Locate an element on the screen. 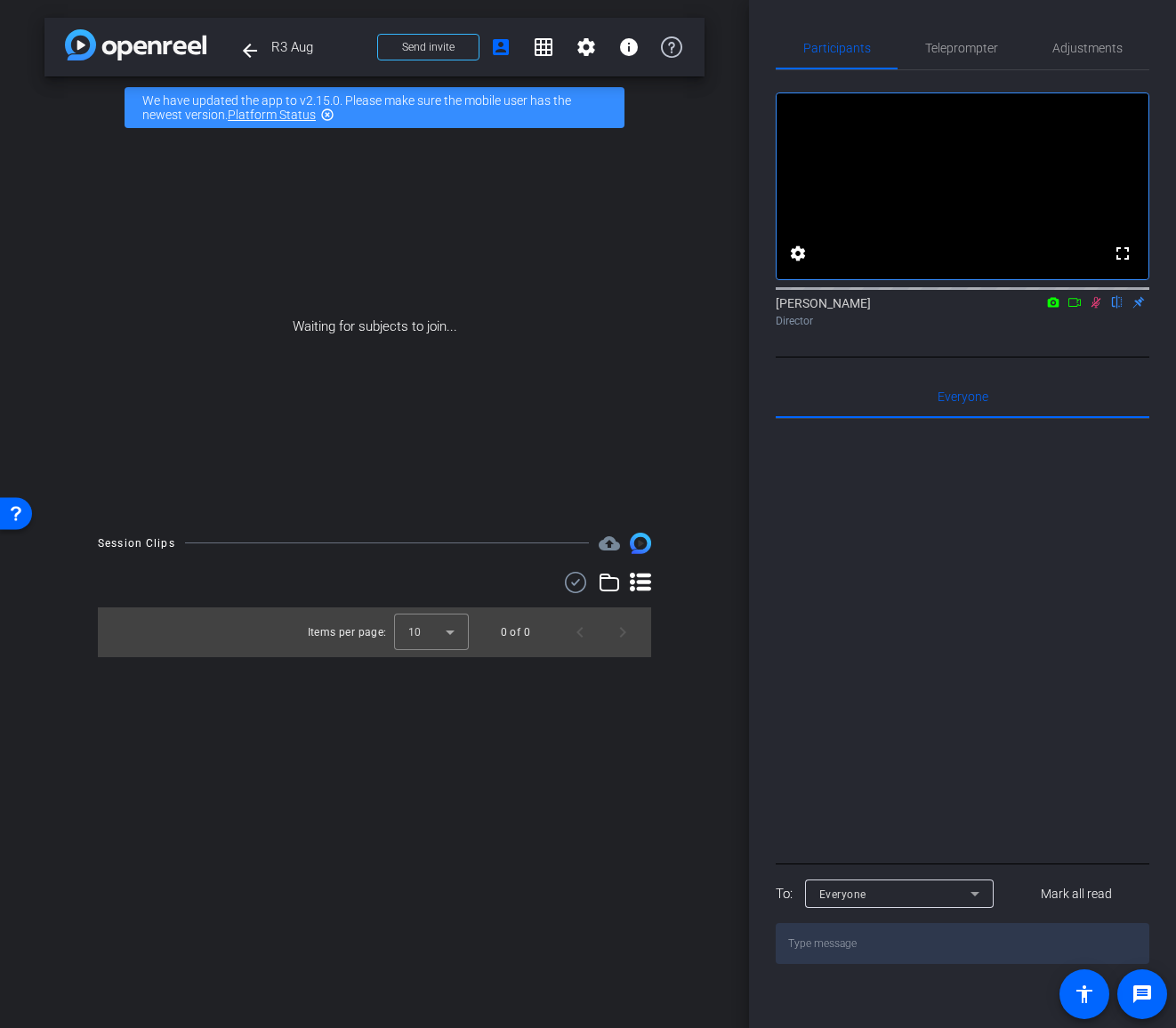 This screenshot has width=1176, height=1028. span: Adjustments is located at coordinates (1088, 48).